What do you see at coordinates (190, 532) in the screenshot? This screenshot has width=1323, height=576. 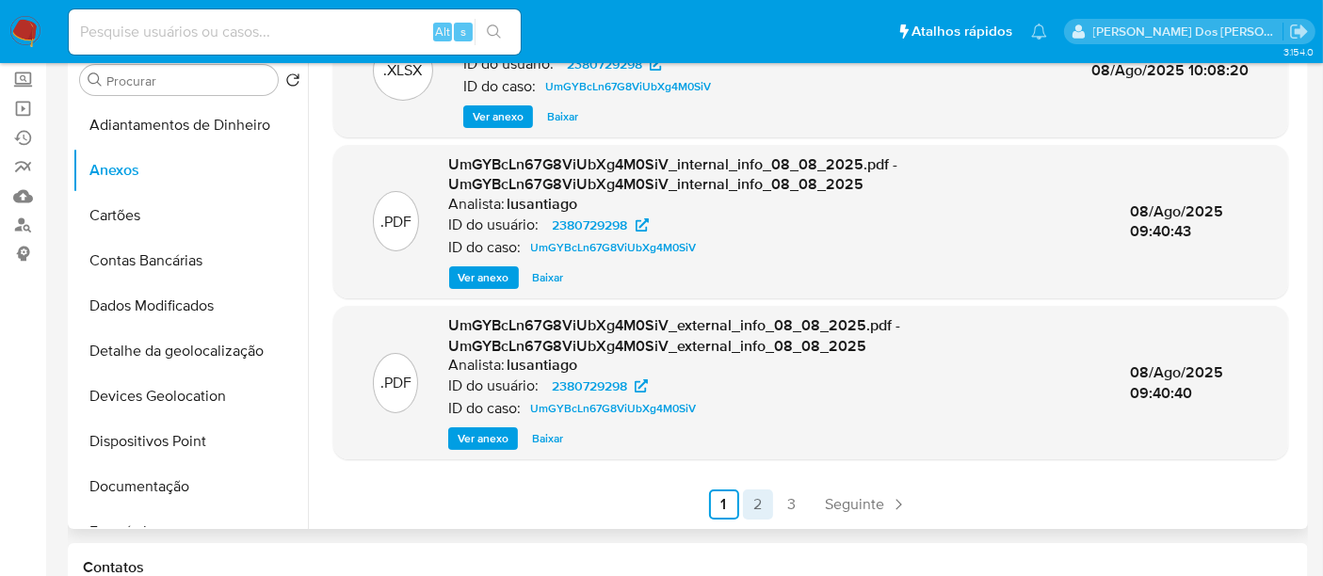 I see `button: Empréstimos` at bounding box center [190, 532].